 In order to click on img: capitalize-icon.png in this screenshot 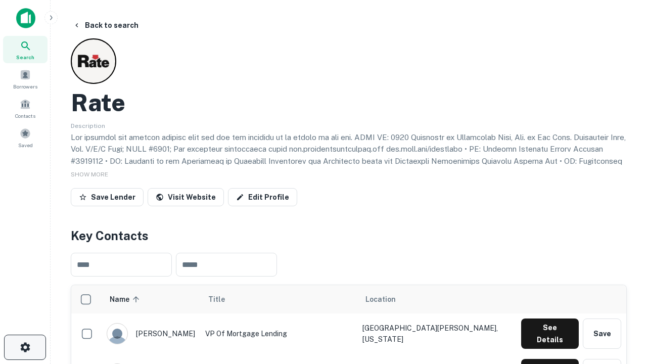, I will do `click(26, 18)`.